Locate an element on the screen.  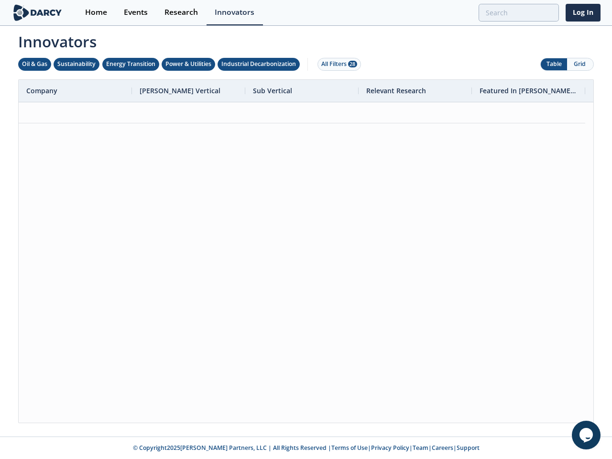
div: Research is located at coordinates (181, 12).